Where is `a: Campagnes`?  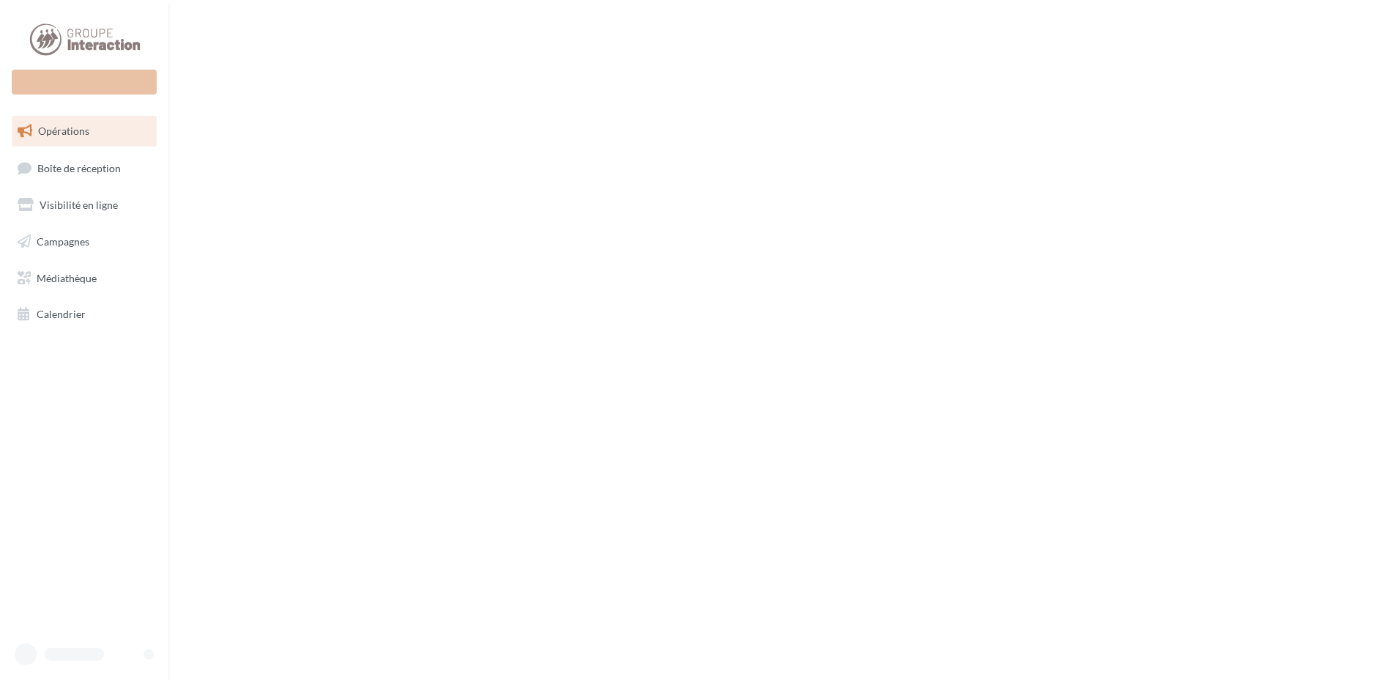
a: Campagnes is located at coordinates (84, 242).